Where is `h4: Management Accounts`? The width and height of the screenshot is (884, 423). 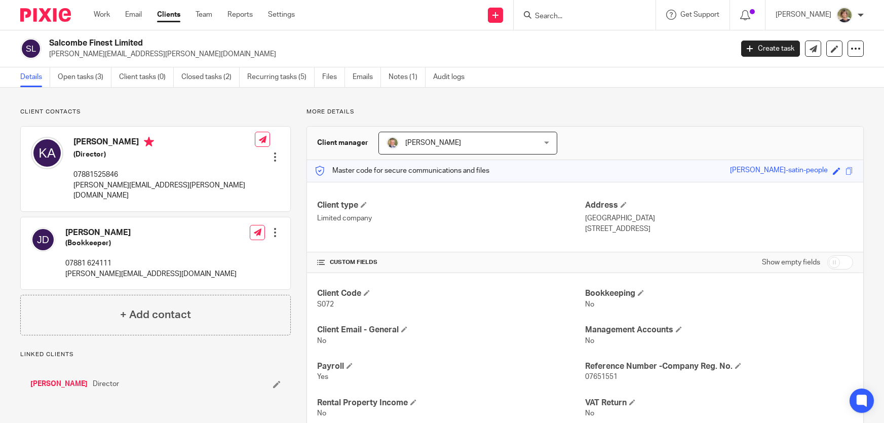
h4: Management Accounts is located at coordinates (719, 330).